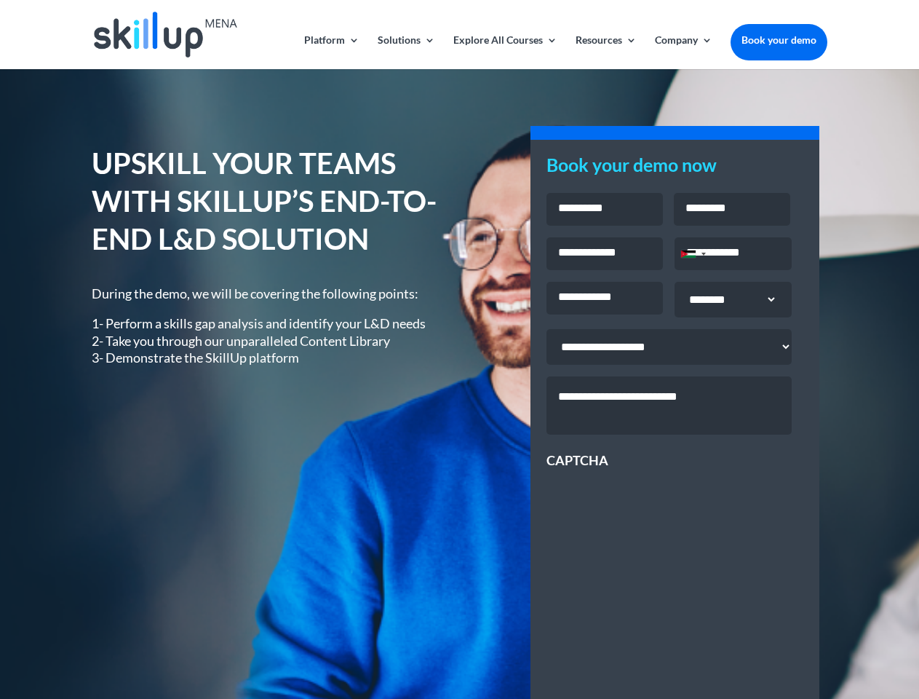 This screenshot has width=919, height=699. What do you see at coordinates (165, 34) in the screenshot?
I see `img: Skillup Mena` at bounding box center [165, 34].